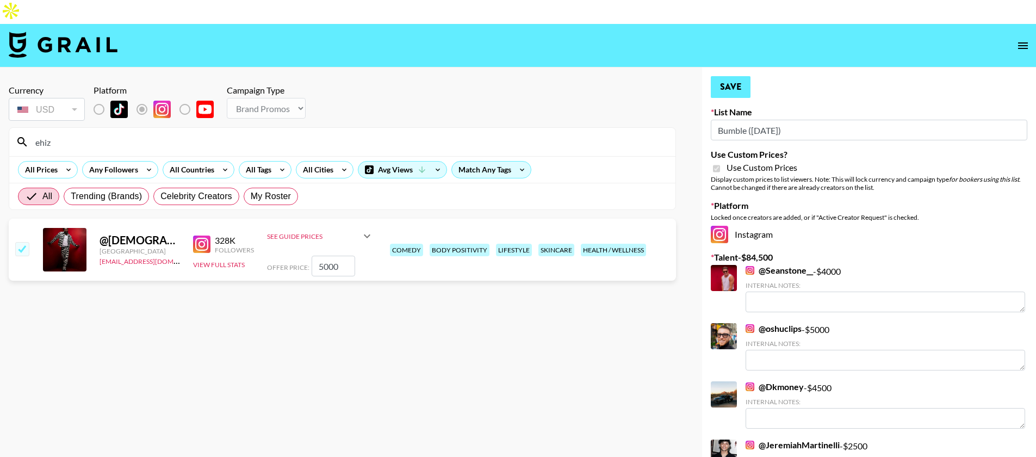 Image resolution: width=1036 pixels, height=457 pixels. What do you see at coordinates (1022, 46) in the screenshot?
I see `button: open drawer` at bounding box center [1022, 46].